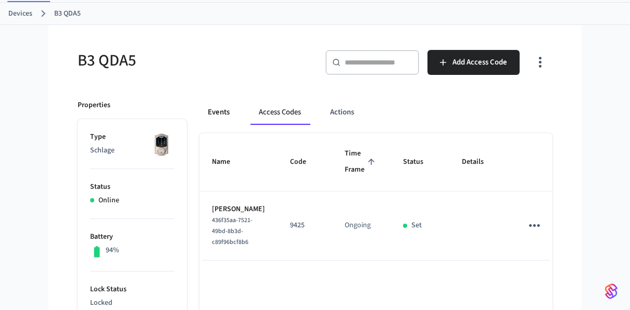 Image resolution: width=630 pixels, height=310 pixels. I want to click on p: Online, so click(109, 200).